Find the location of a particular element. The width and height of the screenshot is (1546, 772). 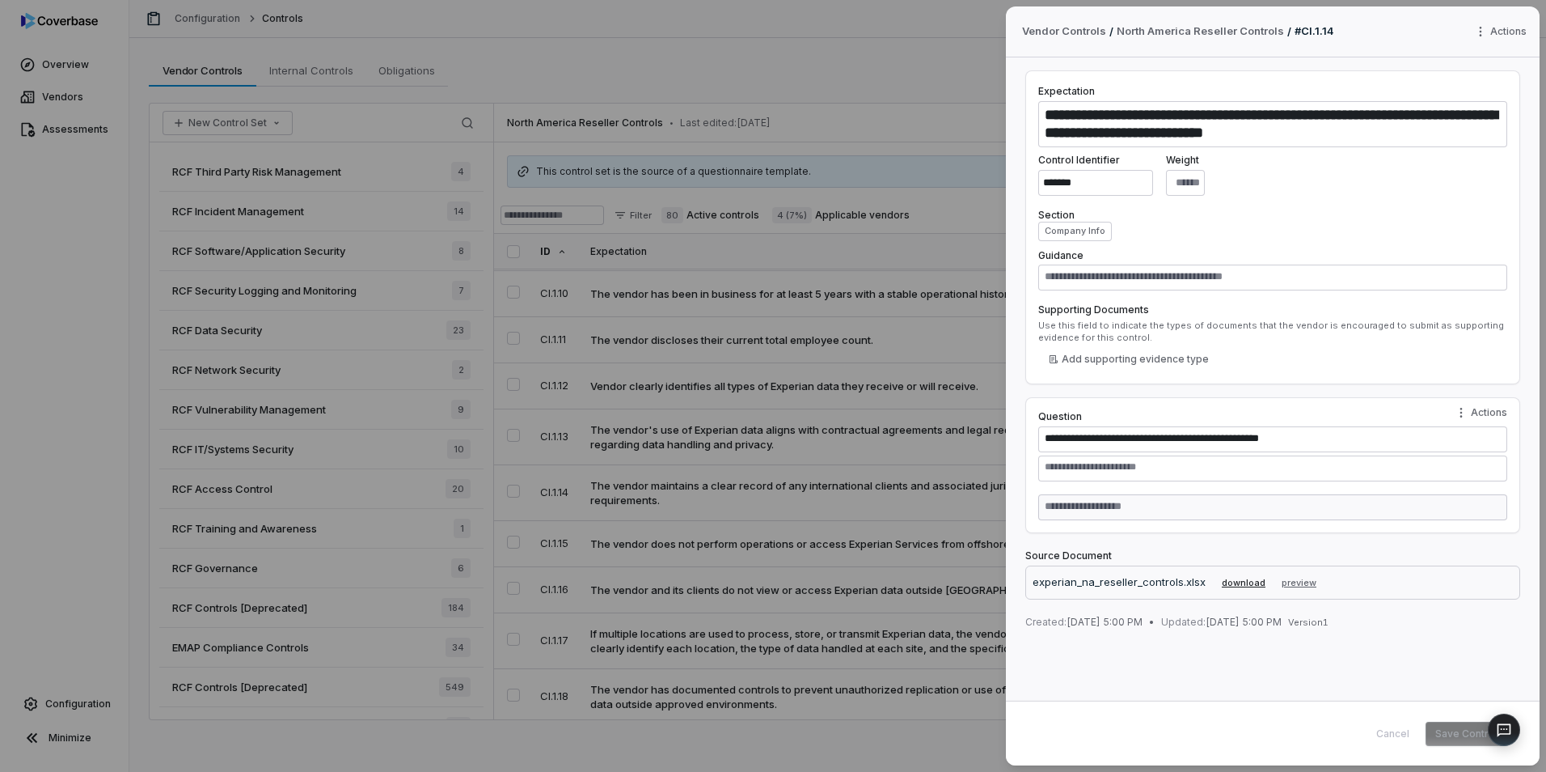

label: Supporting Documents is located at coordinates (1273, 310).